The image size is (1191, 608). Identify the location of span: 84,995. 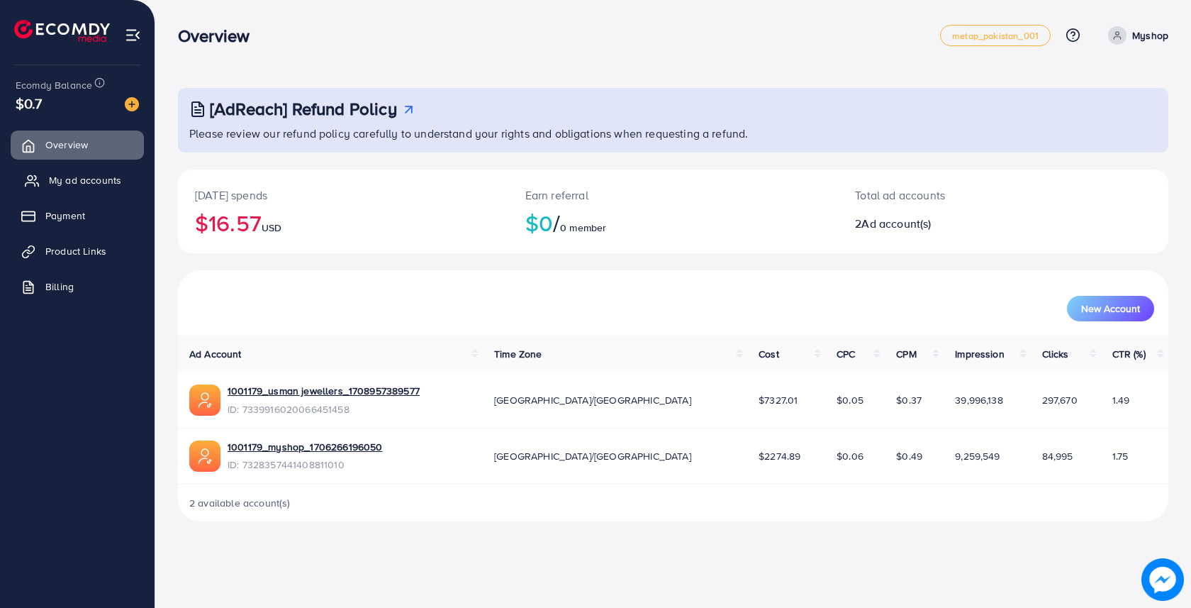
(1058, 456).